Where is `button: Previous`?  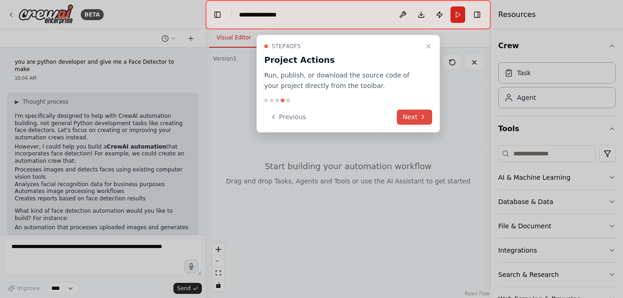
button: Previous is located at coordinates (287, 117).